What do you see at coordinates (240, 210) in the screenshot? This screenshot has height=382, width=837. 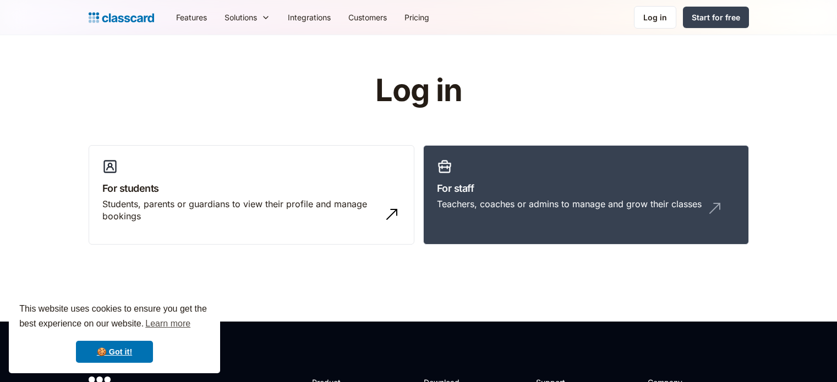 I see `div: Students, parents or guardians to view their profile and manage bookings` at bounding box center [240, 210].